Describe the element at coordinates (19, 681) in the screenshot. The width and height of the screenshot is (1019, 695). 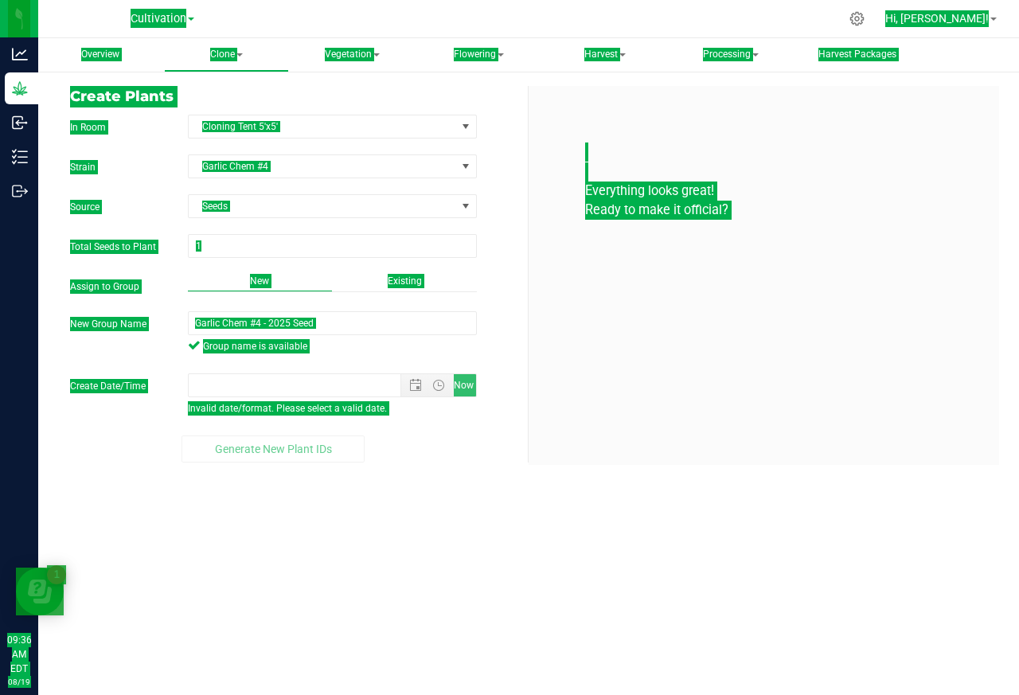
I see `p: 08/19` at that location.